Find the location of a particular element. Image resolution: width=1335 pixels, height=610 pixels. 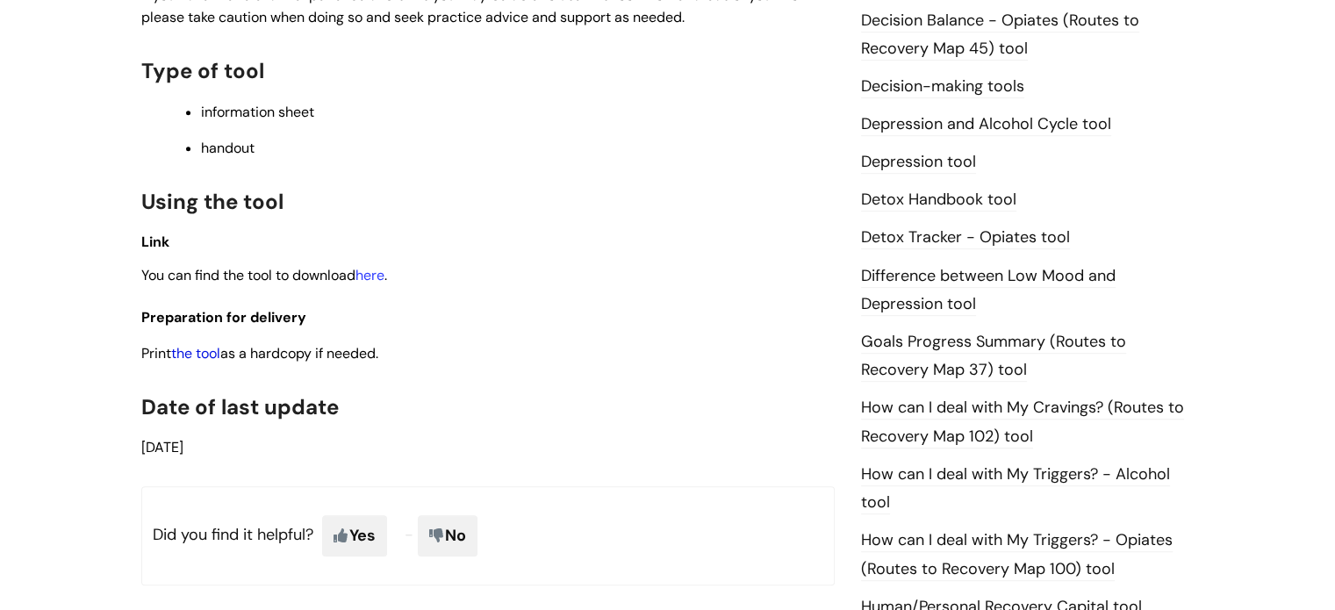

span: Type of tool is located at coordinates (203, 70).